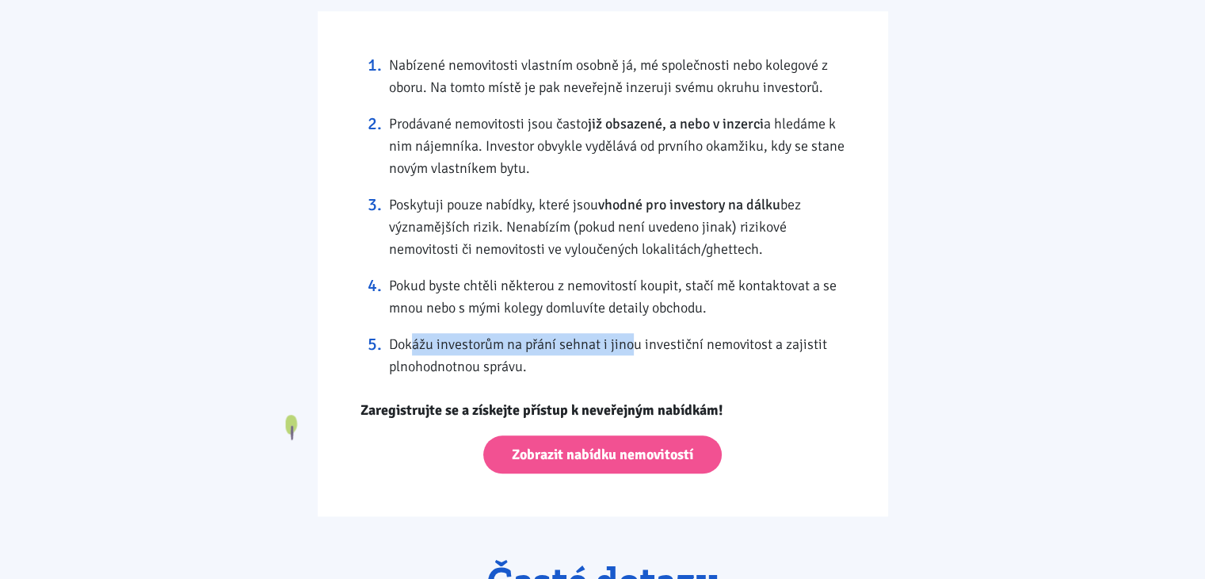  What do you see at coordinates (676, 124) in the screenshot?
I see `strong: již obsazené, a nebo v inzerci` at bounding box center [676, 124].